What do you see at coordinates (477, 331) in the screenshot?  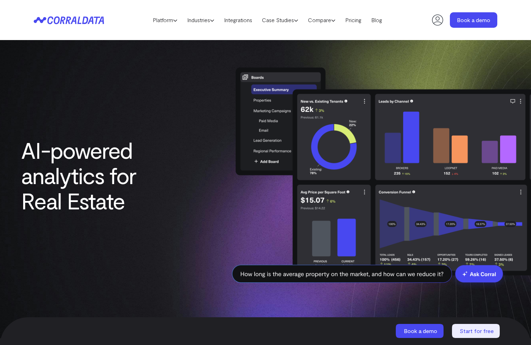 I see `a: Start for free` at bounding box center [477, 331].